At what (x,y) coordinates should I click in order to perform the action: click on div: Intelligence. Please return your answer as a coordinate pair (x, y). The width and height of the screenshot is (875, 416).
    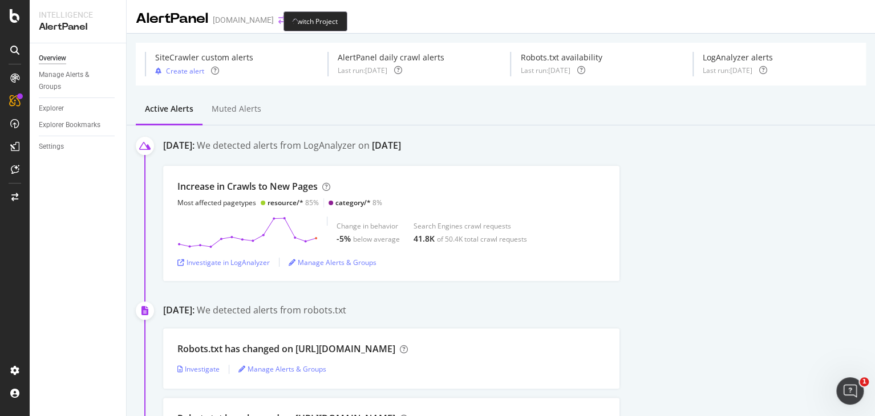
    Looking at the image, I should click on (78, 15).